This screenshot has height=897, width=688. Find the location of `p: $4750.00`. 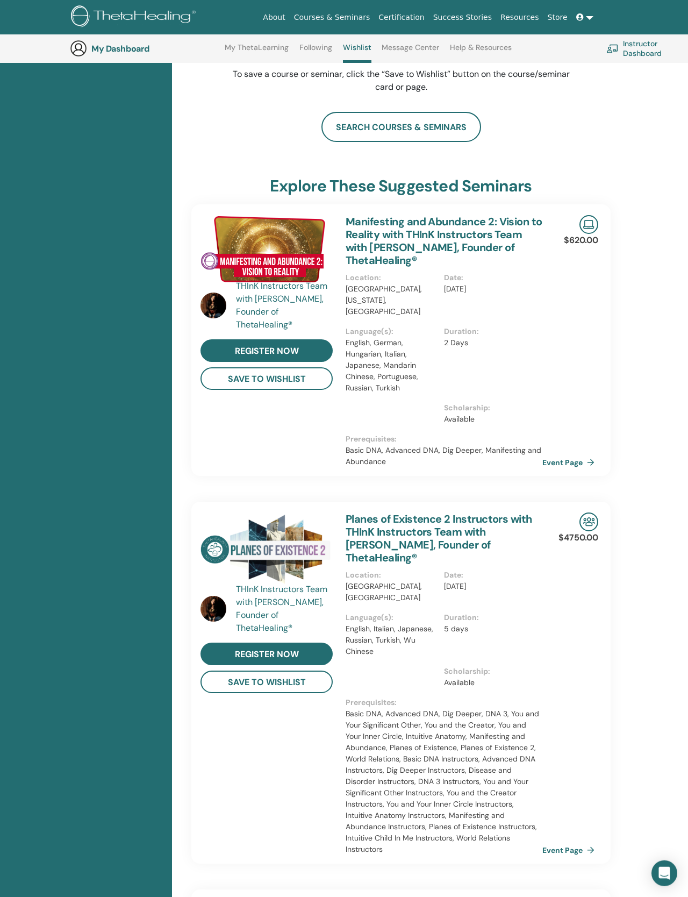

p: $4750.00 is located at coordinates (578, 538).